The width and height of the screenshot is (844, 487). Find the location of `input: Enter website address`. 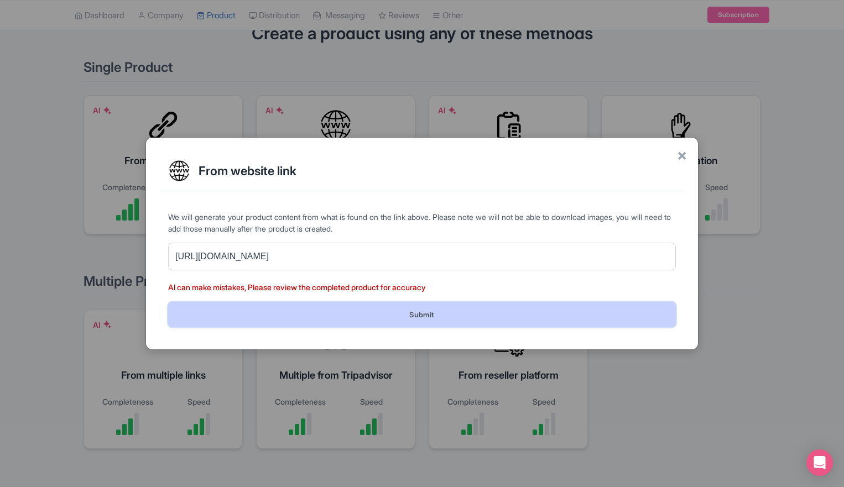

input: Enter website address is located at coordinates (422, 257).